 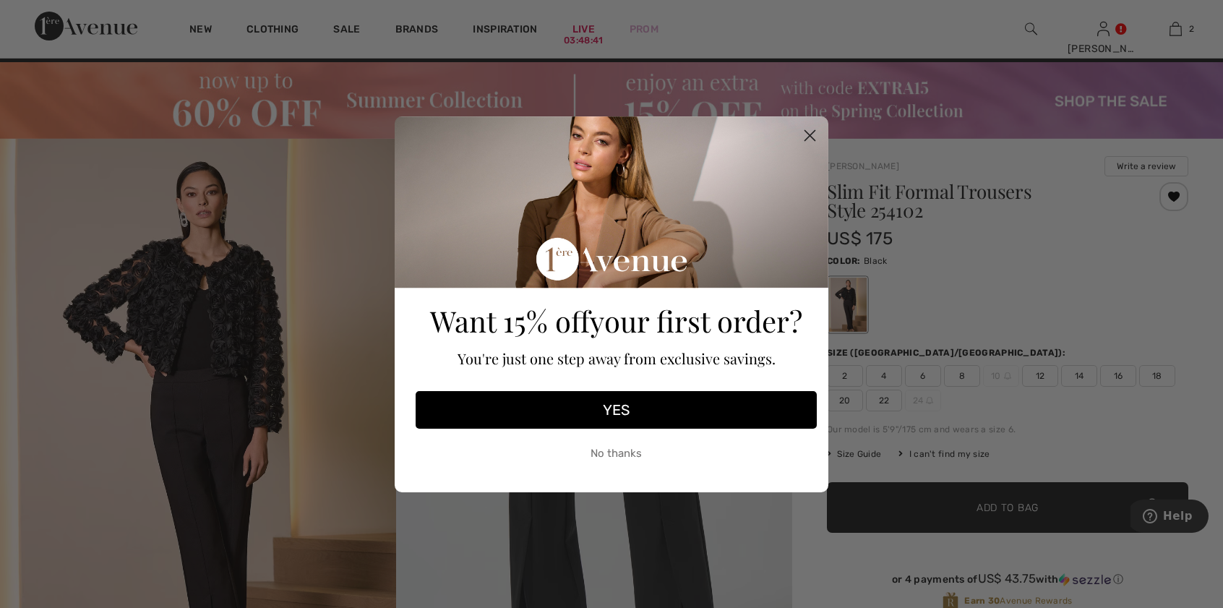 I want to click on span: your first order?, so click(x=696, y=320).